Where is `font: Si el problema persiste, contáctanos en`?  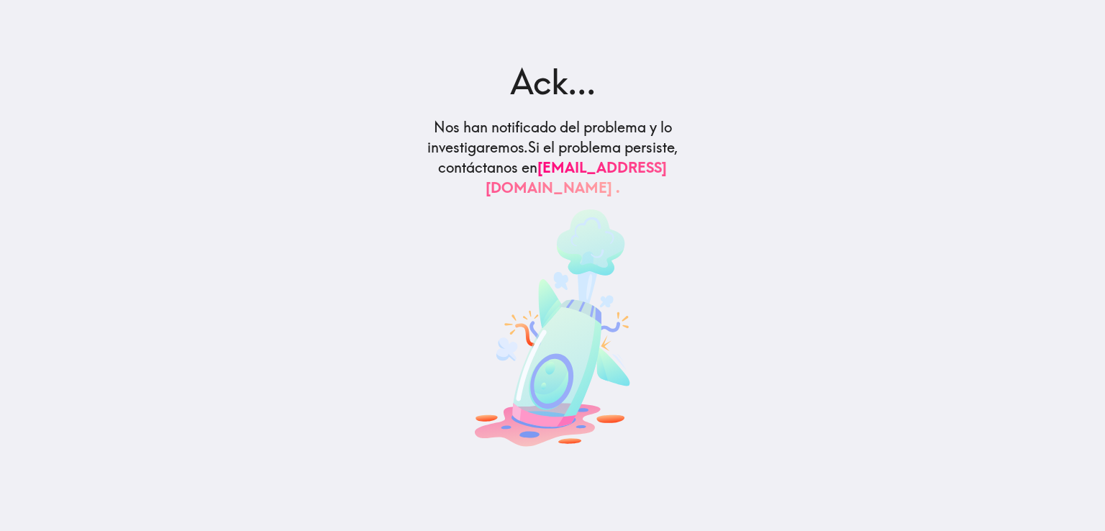
font: Si el problema persiste, contáctanos en is located at coordinates (558, 157).